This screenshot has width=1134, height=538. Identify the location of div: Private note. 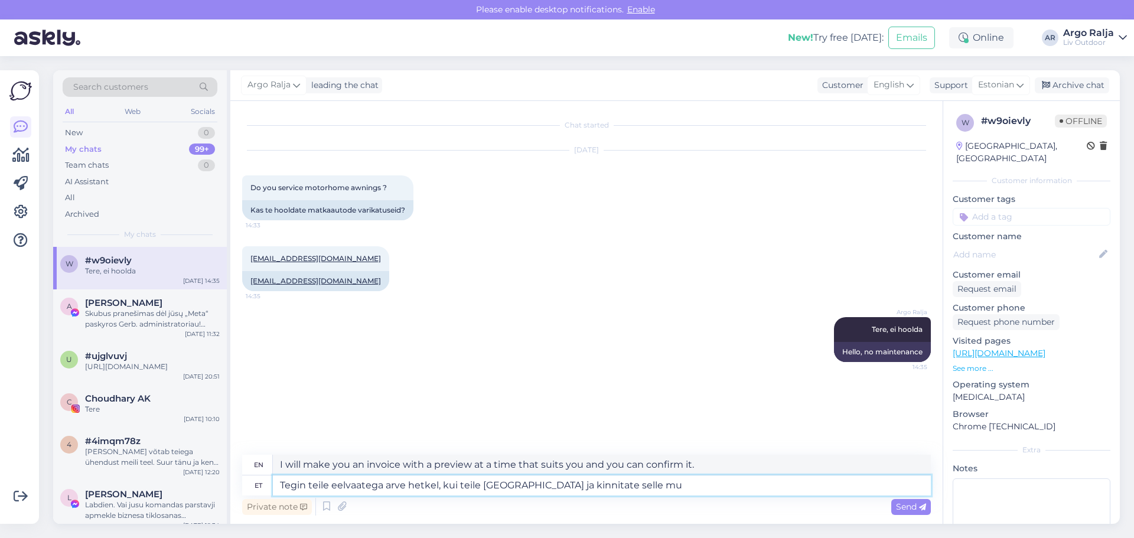
(277, 507).